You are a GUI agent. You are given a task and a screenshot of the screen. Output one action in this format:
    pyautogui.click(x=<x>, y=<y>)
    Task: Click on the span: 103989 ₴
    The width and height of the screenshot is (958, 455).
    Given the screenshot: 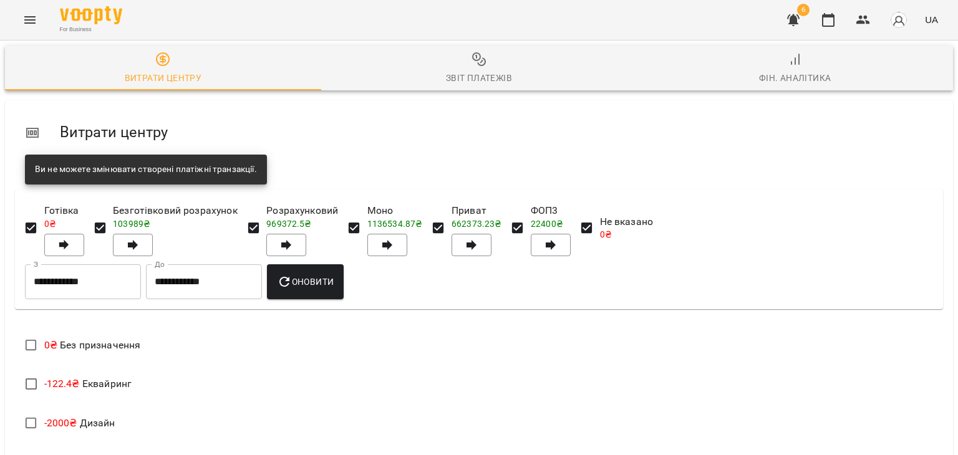 What is the action you would take?
    pyautogui.click(x=132, y=224)
    